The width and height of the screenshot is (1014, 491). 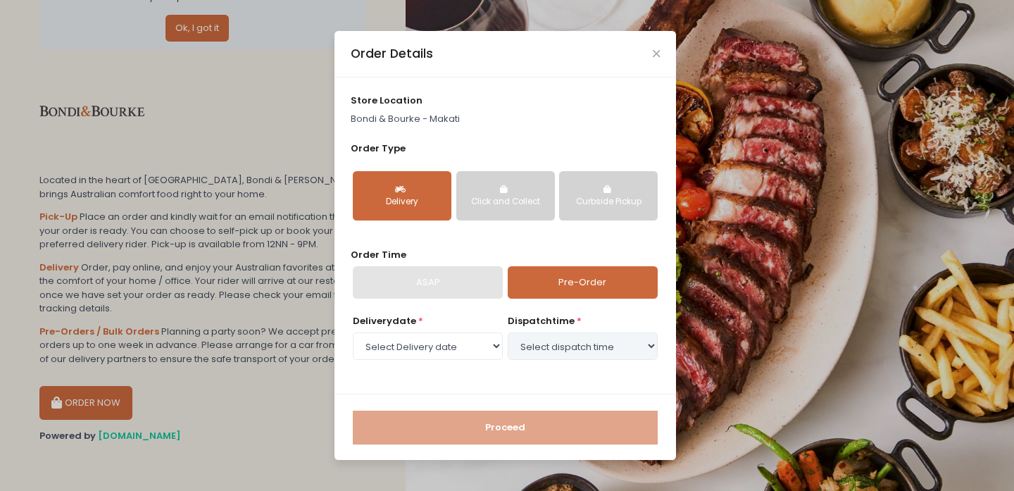 I want to click on span: store location, so click(x=387, y=100).